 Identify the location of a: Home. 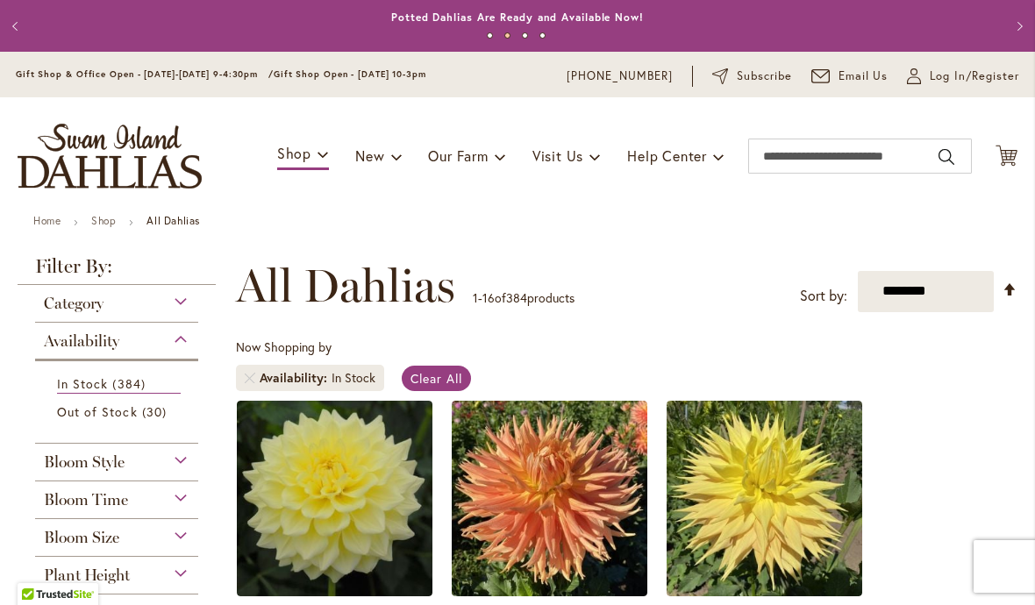
(47, 220).